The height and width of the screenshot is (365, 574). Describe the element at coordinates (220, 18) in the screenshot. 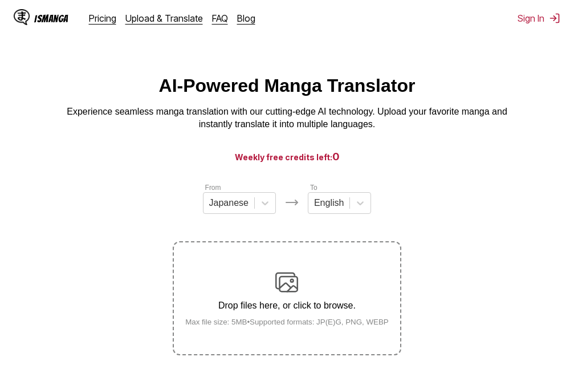

I see `a: FAQ` at that location.